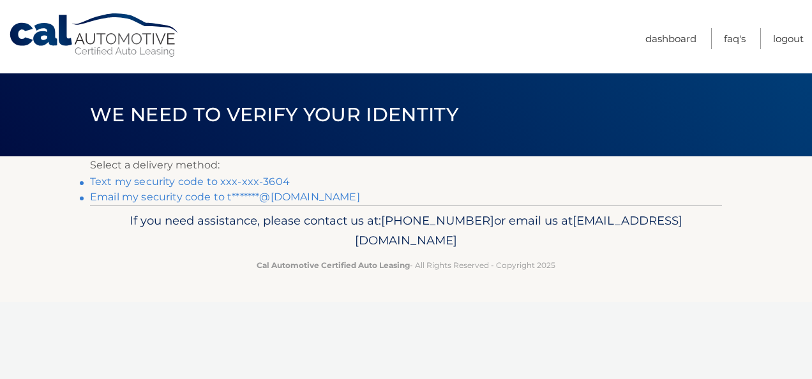 This screenshot has height=379, width=812. Describe the element at coordinates (274, 114) in the screenshot. I see `span: We need to verify your identity` at that location.